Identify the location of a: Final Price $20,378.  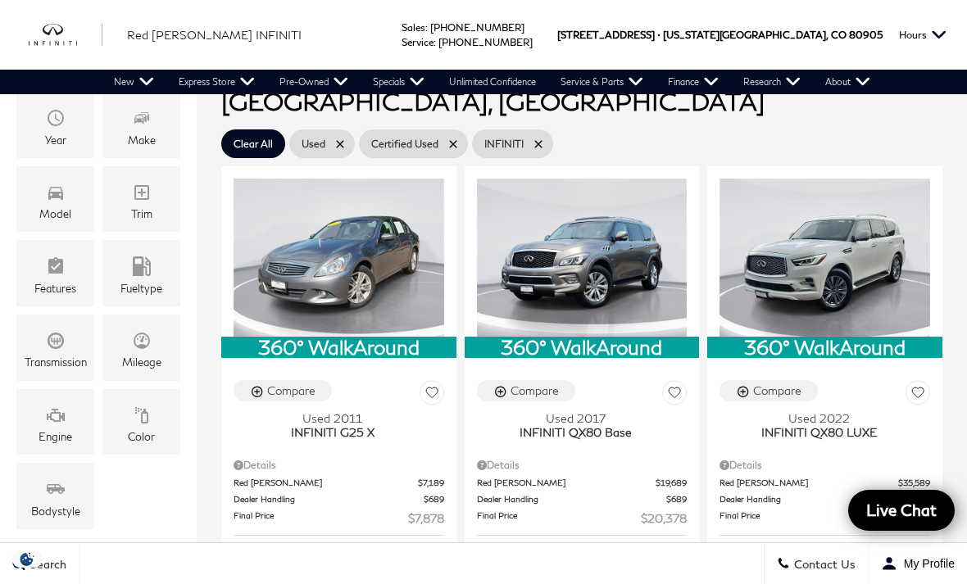
(582, 518).